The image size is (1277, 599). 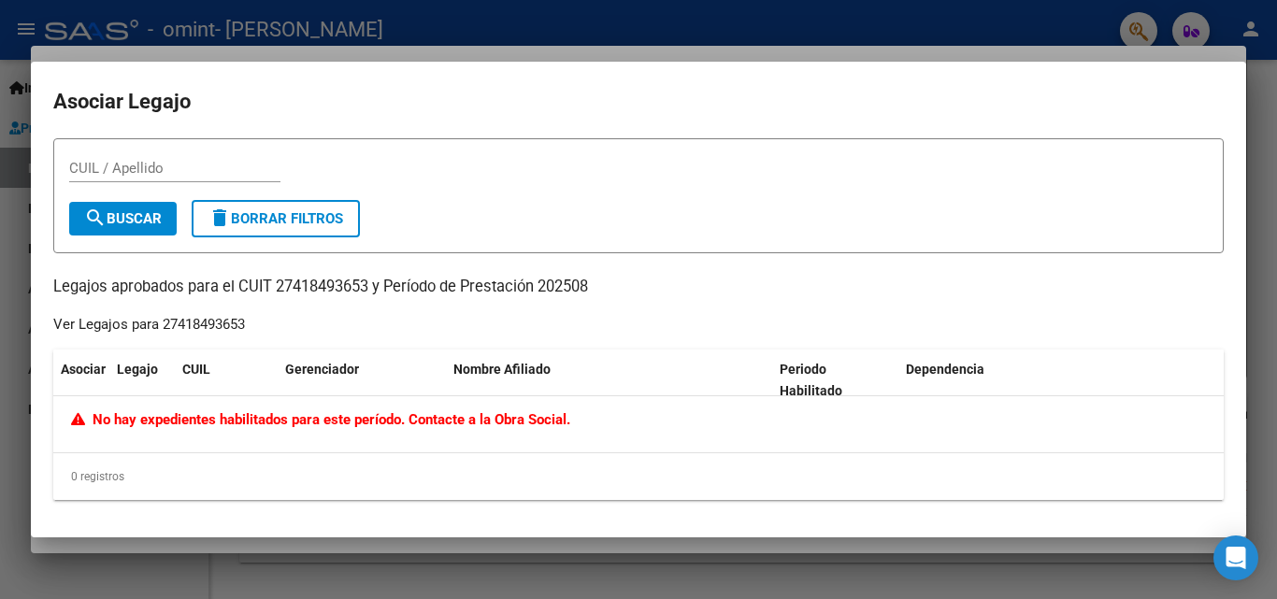 I want to click on div: 0 registros, so click(x=639, y=477).